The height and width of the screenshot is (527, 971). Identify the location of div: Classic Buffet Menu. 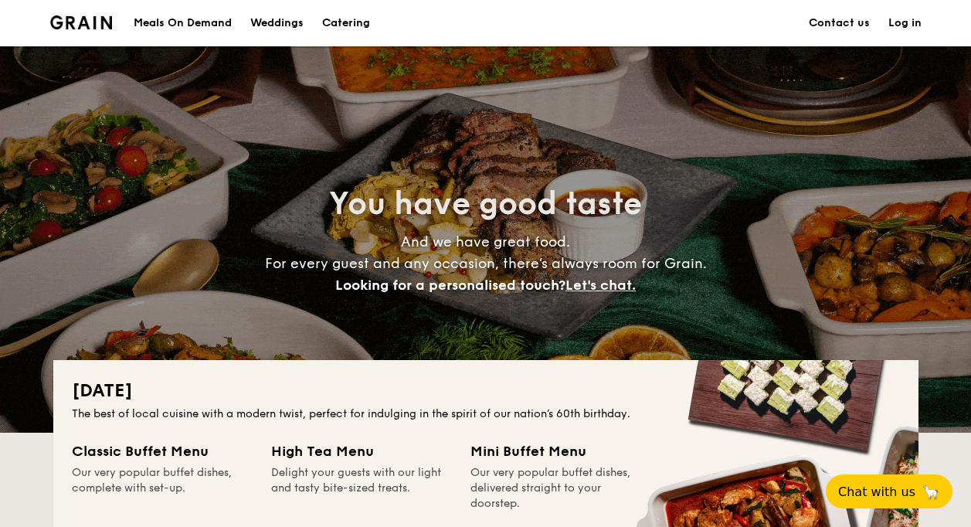
(162, 451).